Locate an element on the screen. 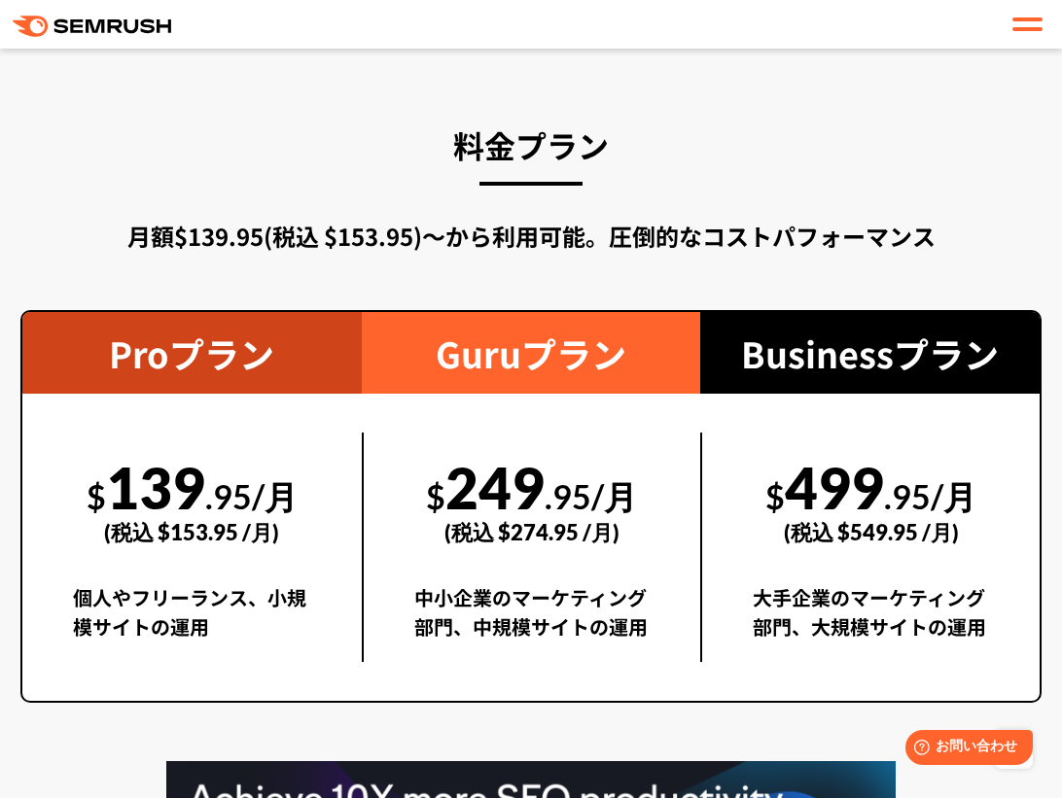 The image size is (1062, 798). div: (税込 $274.95 /月) is located at coordinates (532, 532).